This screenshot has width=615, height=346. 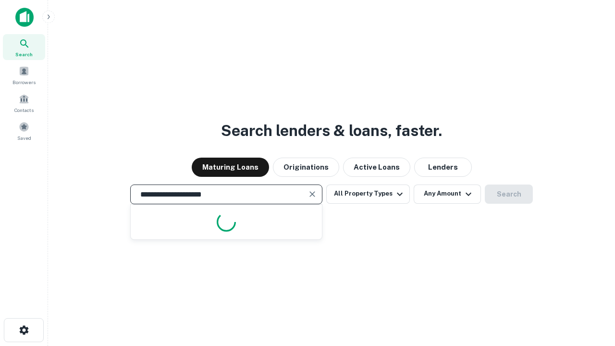 I want to click on a: Saved, so click(x=24, y=131).